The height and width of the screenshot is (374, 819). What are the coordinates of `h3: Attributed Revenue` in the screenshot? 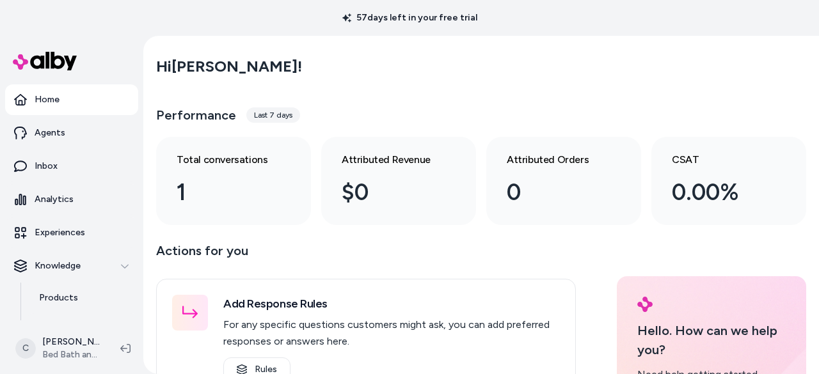 It's located at (388, 160).